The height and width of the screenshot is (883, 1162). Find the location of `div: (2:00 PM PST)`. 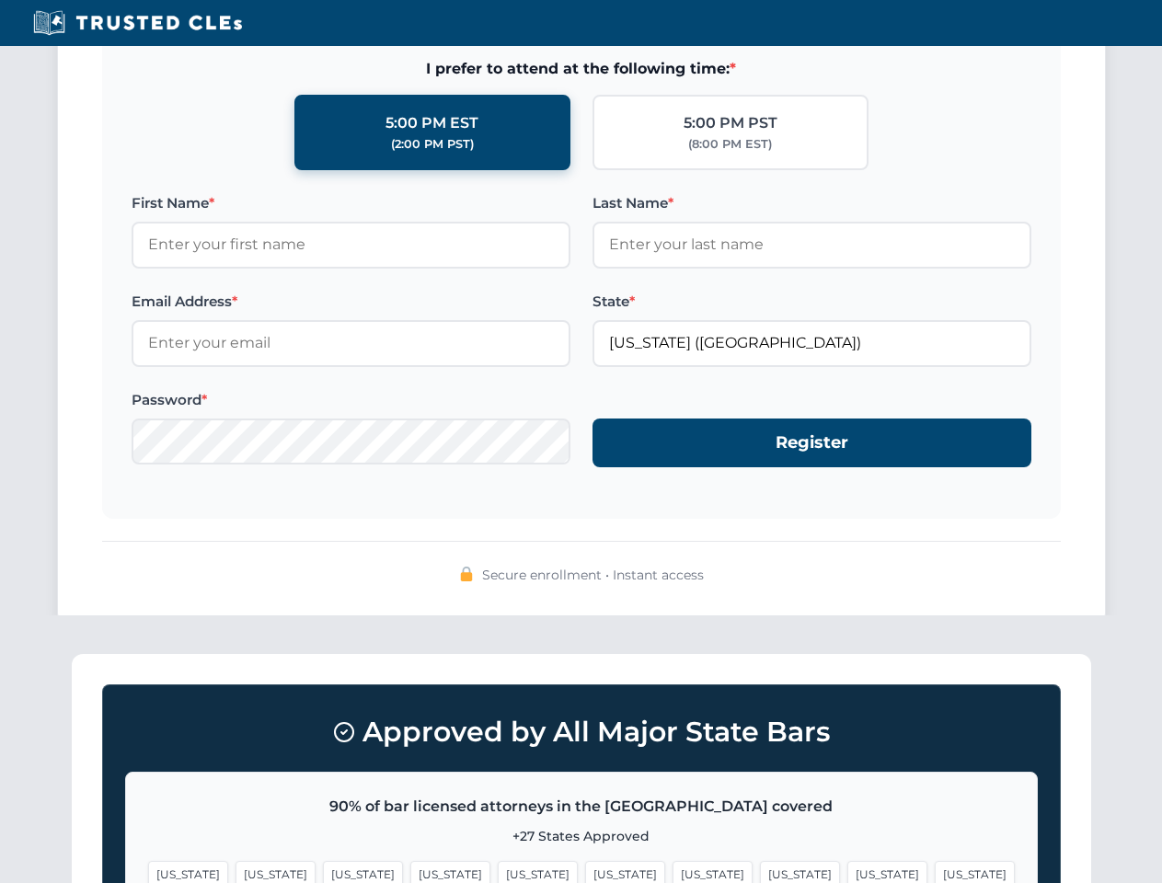

div: (2:00 PM PST) is located at coordinates (432, 144).